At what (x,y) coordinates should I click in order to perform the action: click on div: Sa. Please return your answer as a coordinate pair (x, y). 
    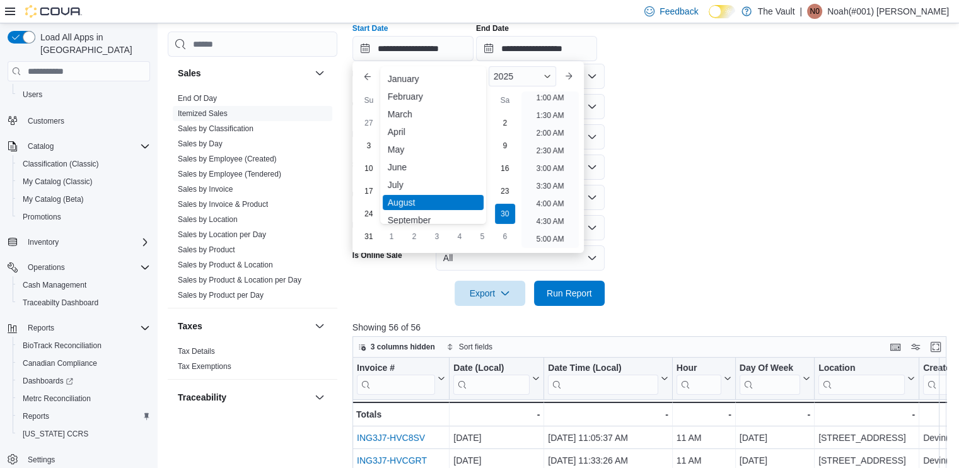
    Looking at the image, I should click on (505, 100).